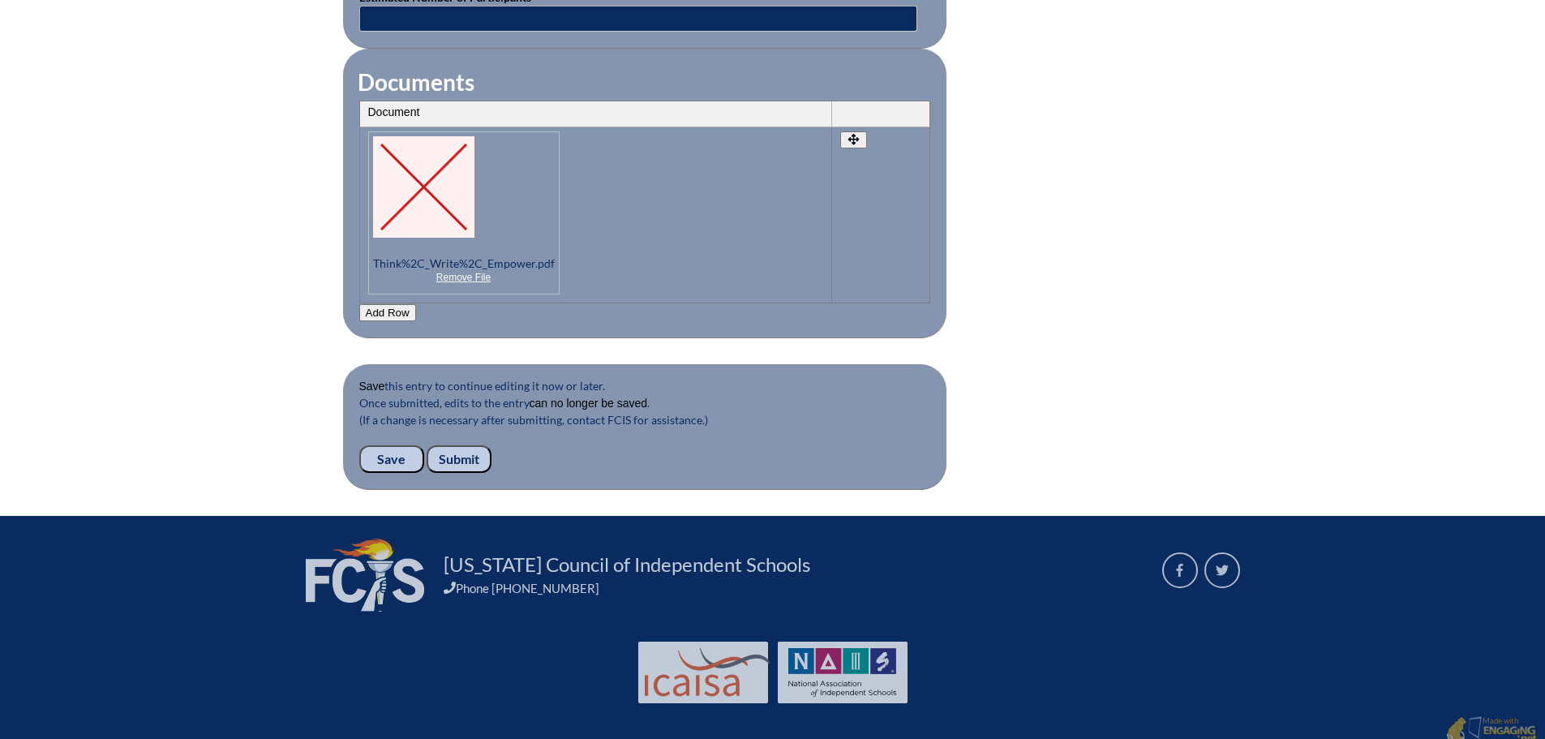  I want to click on b: can no longer be saved, so click(589, 403).